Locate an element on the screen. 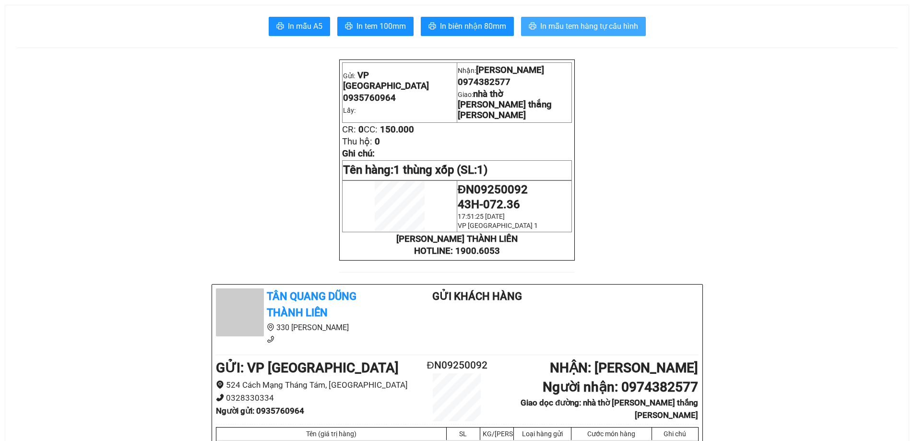  button: printerIn biên nhận 80mm is located at coordinates (467, 26).